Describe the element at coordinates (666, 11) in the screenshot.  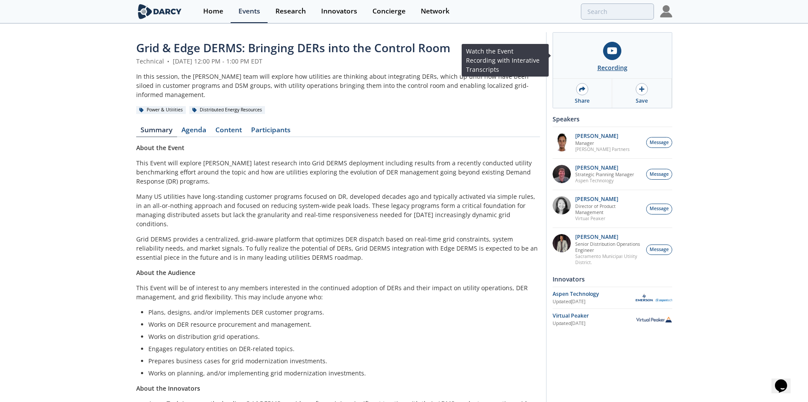
I see `img: Profile` at that location.